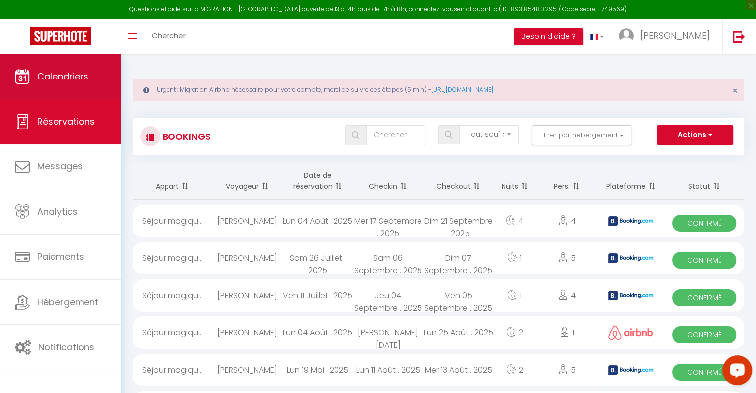 The height and width of the screenshot is (393, 756). Describe the element at coordinates (438, 90) in the screenshot. I see `div: Urgent : Migration Airbnb nécessaire pour votre compte, merci de suivre ces étapes (5 min) -` at that location.